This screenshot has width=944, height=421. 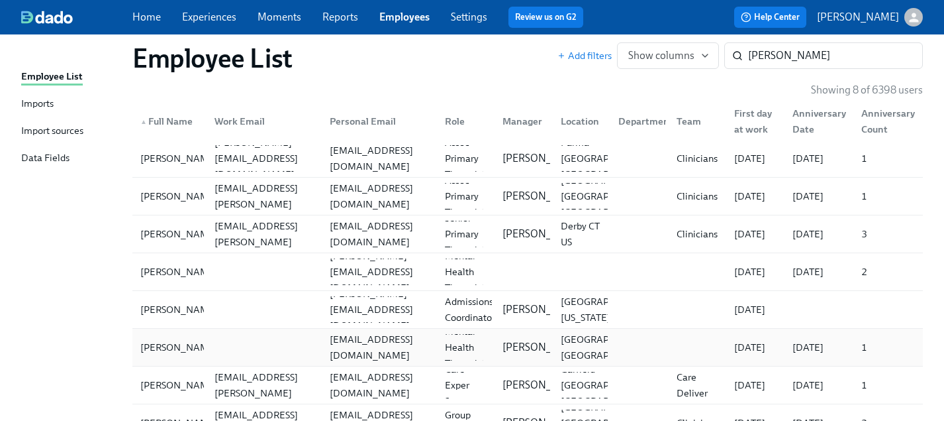 I want to click on div: Manager, so click(x=521, y=121).